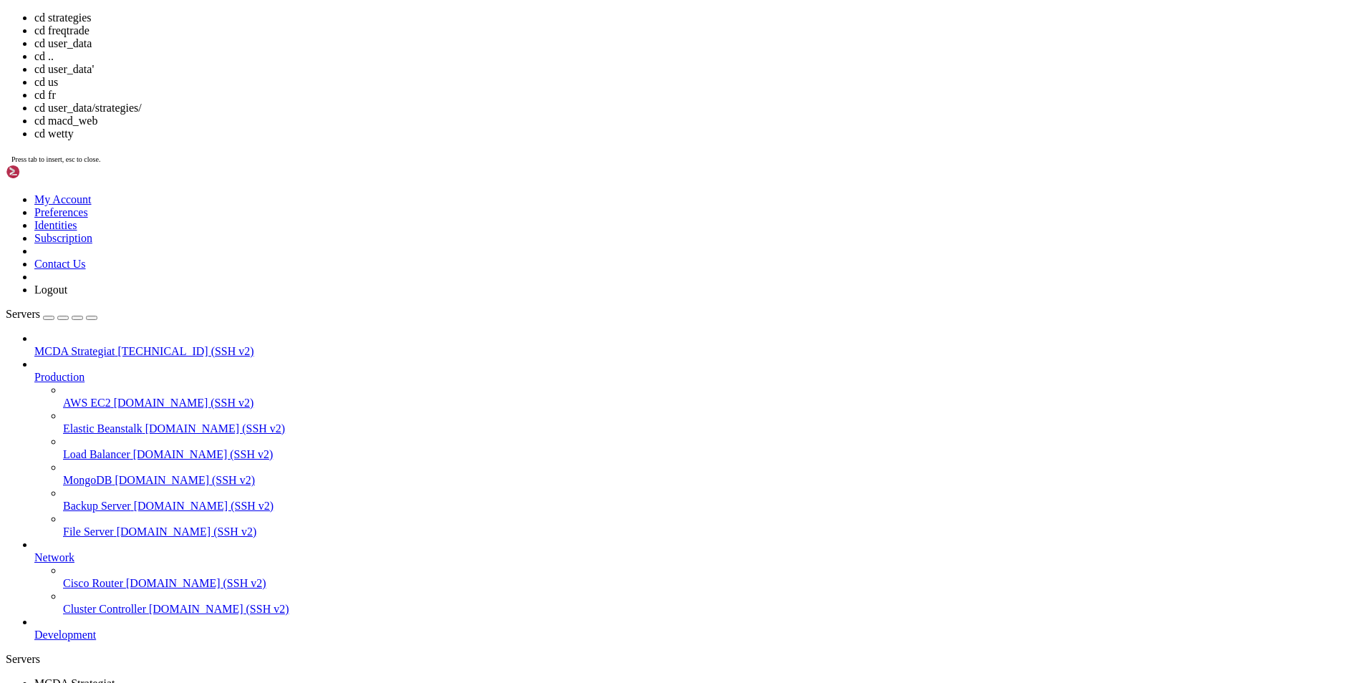 Image resolution: width=1369 pixels, height=683 pixels. Describe the element at coordinates (699, 628) in the screenshot. I see `li: Development` at that location.